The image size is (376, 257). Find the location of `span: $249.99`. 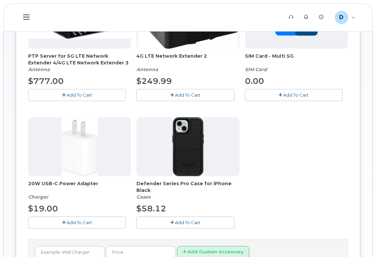

span: $249.99 is located at coordinates (154, 81).